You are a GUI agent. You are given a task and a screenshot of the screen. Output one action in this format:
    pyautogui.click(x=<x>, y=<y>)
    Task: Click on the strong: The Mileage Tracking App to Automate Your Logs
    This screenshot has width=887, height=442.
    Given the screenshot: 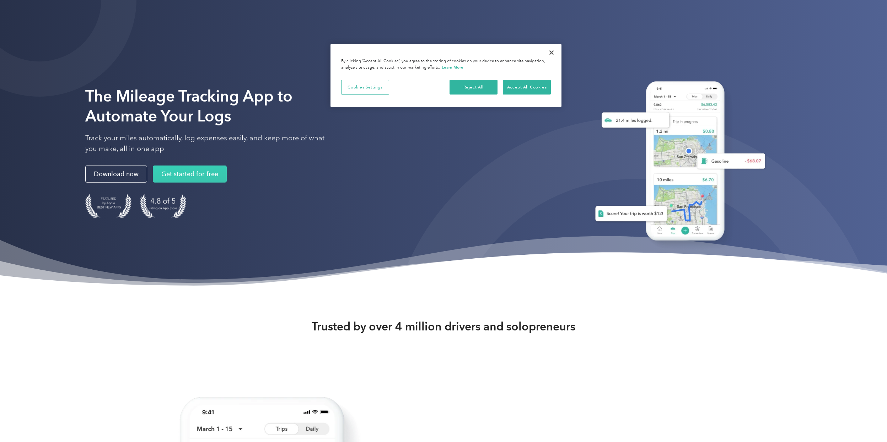 What is the action you would take?
    pyautogui.click(x=189, y=106)
    